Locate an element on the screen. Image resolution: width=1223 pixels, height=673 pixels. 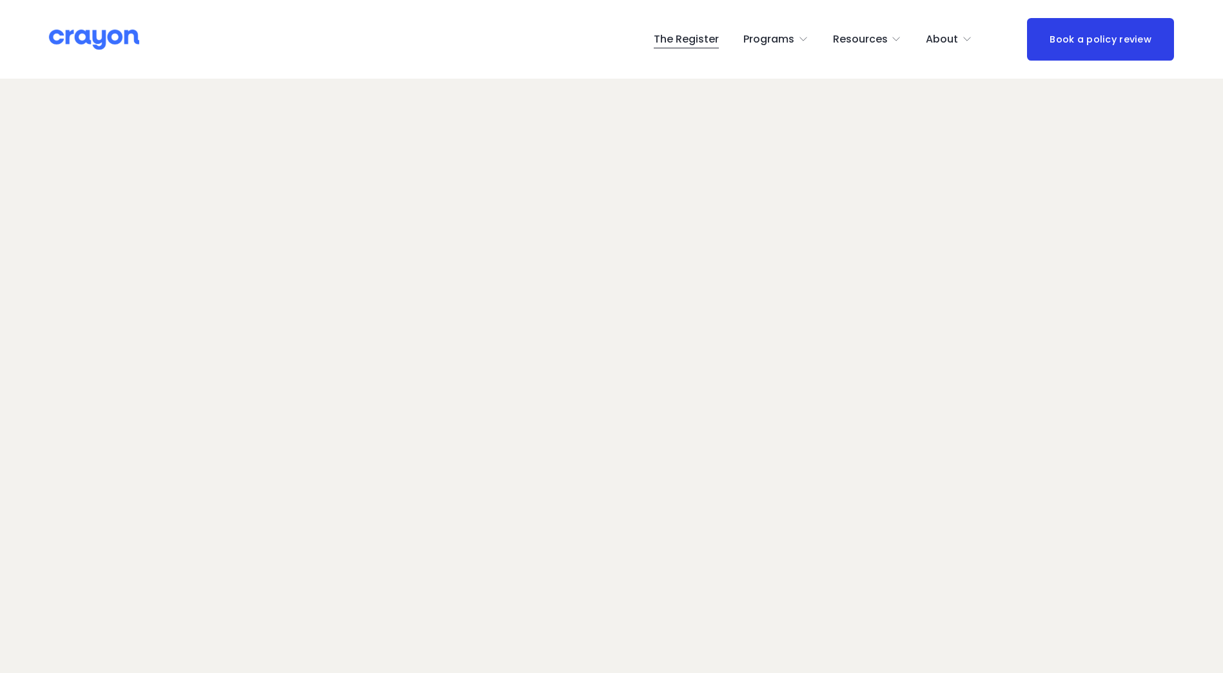
a: The Register is located at coordinates (686, 39).